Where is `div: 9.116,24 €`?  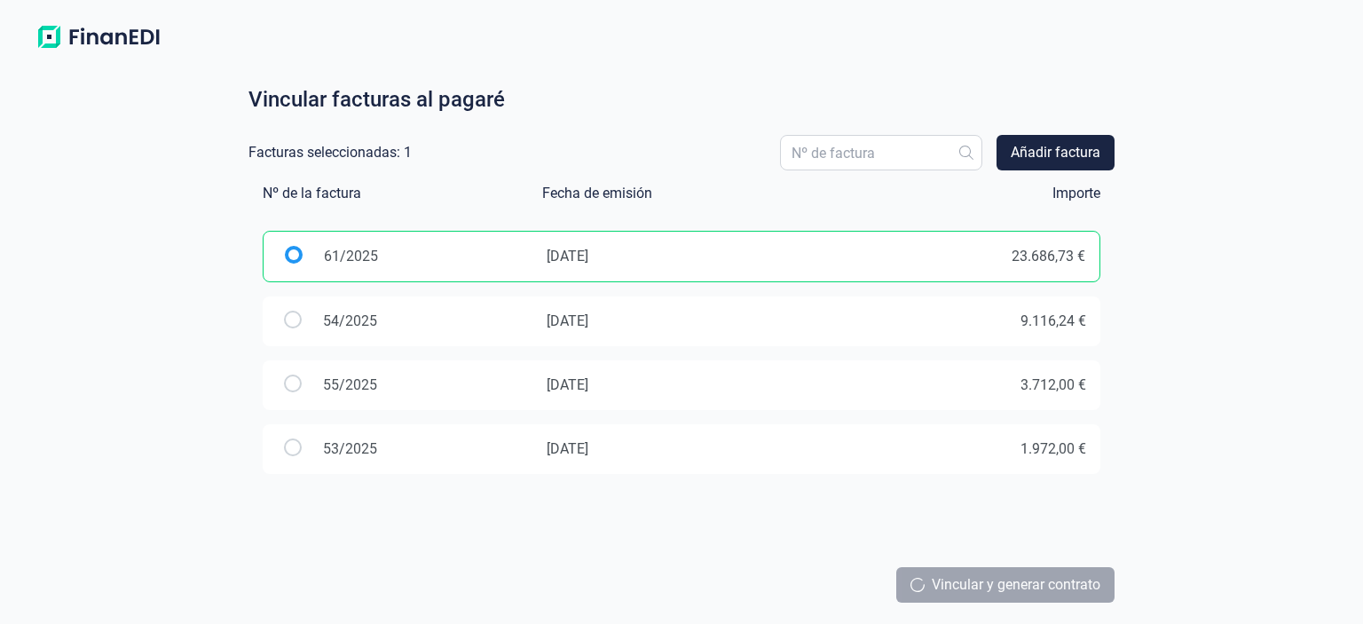
div: 9.116,24 € is located at coordinates (1053, 321).